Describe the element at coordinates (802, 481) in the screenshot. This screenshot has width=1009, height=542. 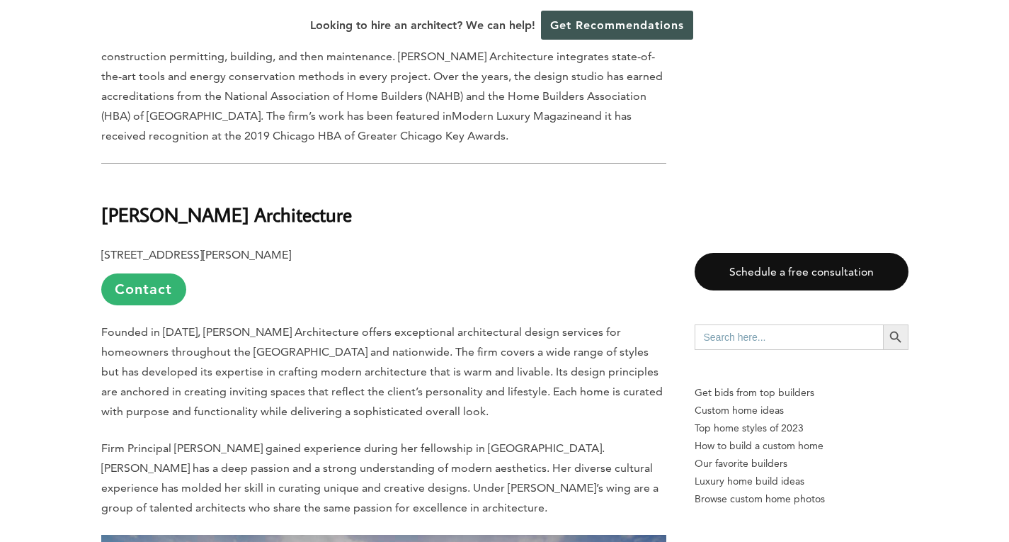
I see `p: Luxury home build ideas` at that location.